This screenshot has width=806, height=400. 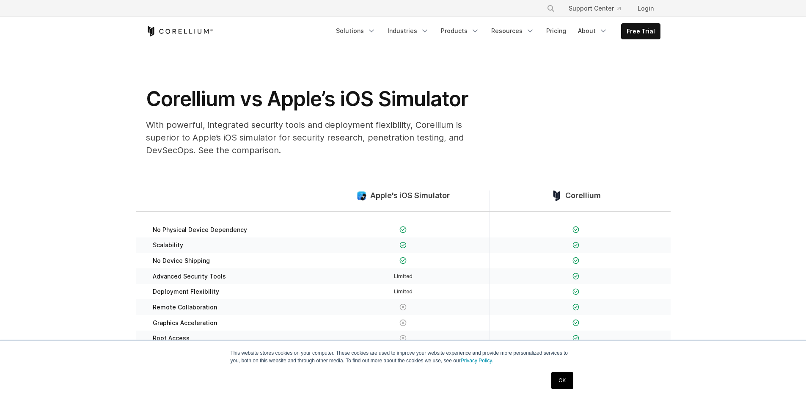 What do you see at coordinates (513, 31) in the screenshot?
I see `a: Resources` at bounding box center [513, 31].